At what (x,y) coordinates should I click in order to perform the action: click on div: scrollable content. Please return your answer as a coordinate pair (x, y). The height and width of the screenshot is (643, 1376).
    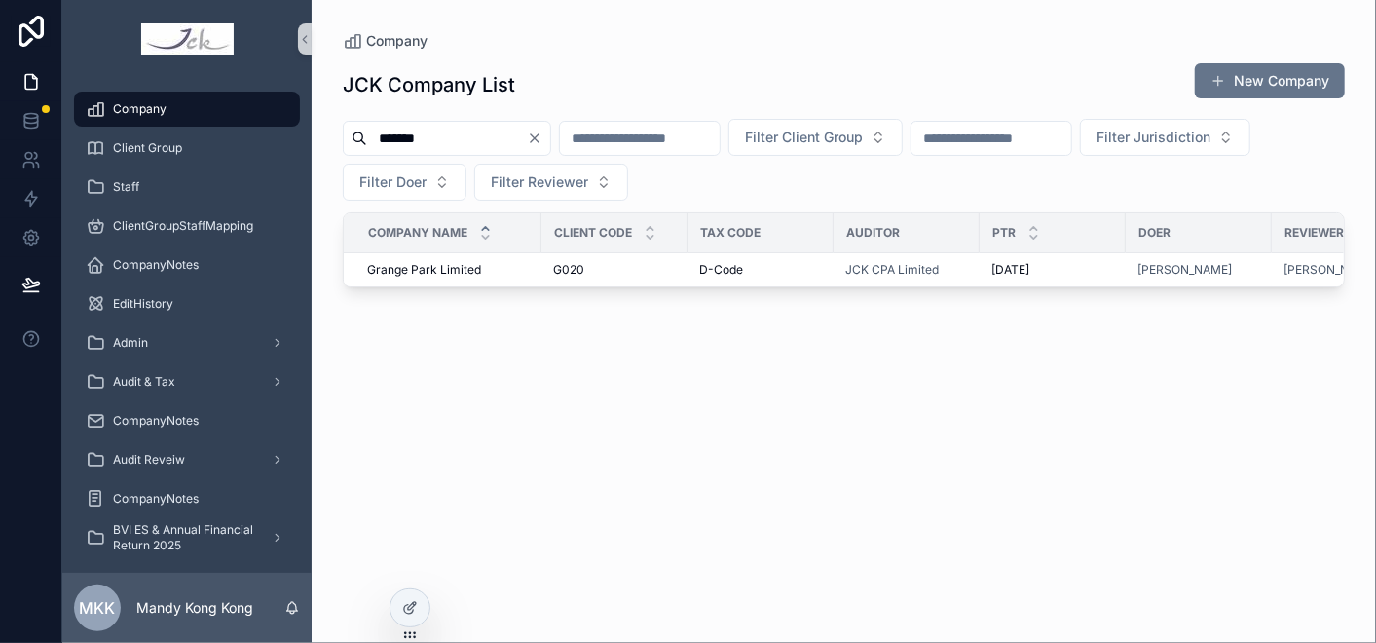
    Looking at the image, I should click on (187, 325).